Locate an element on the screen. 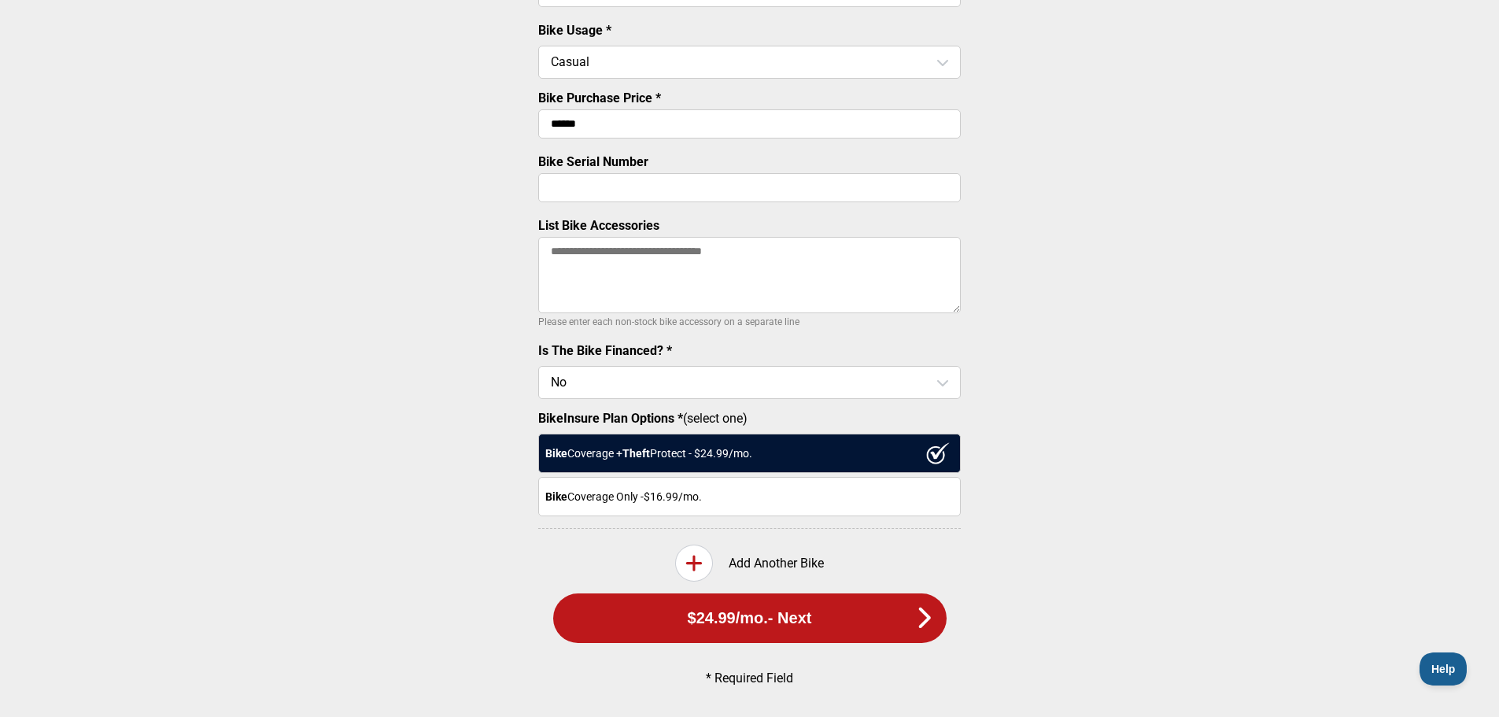 This screenshot has width=1499, height=717. span: /mo. is located at coordinates (752, 618).